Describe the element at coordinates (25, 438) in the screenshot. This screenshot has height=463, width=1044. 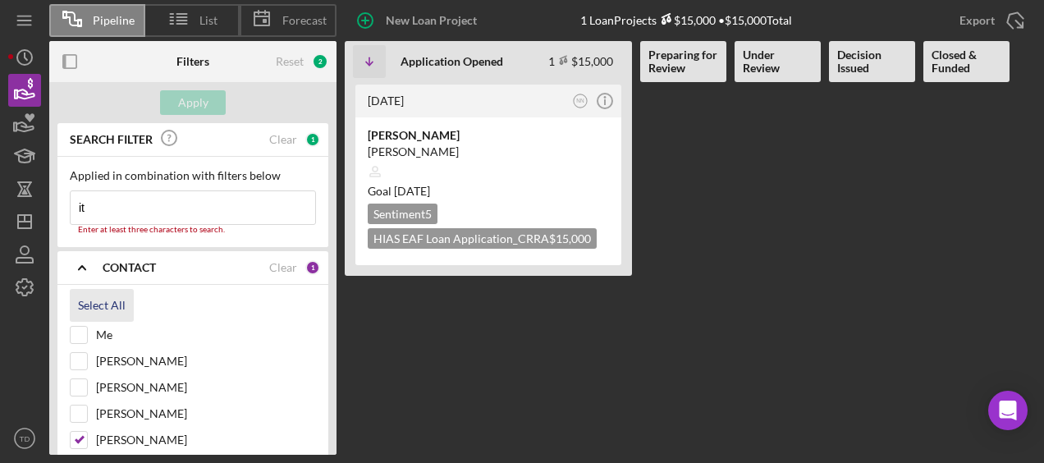
I see `text: TD` at that location.